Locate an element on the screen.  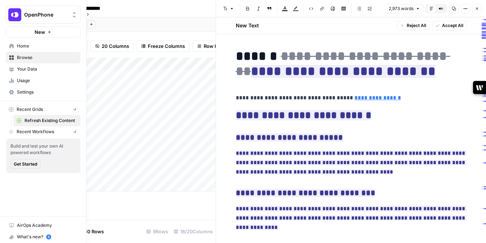
a: Settings is located at coordinates (43, 92).